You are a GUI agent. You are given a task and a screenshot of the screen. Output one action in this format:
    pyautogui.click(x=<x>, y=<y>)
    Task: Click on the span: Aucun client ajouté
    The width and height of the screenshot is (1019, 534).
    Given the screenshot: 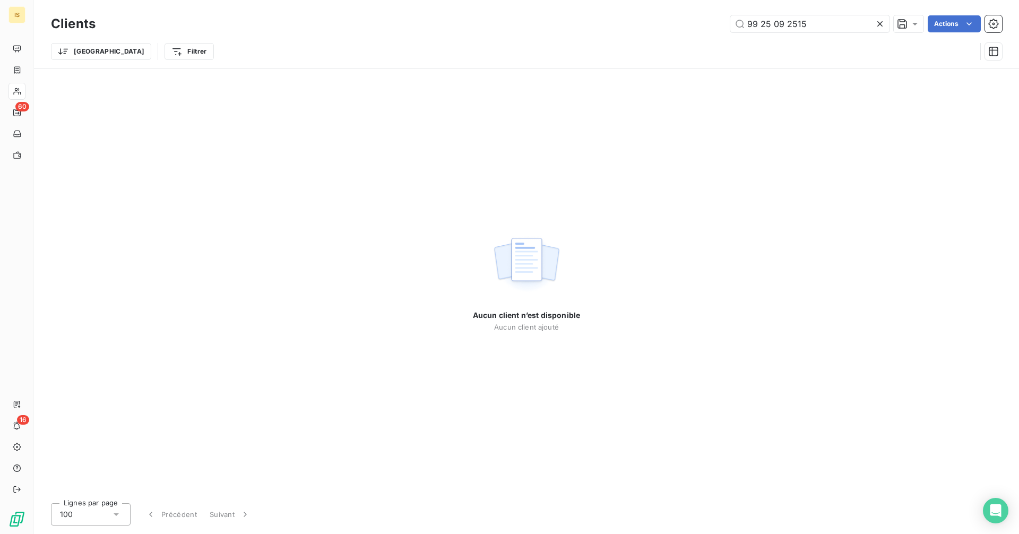 What is the action you would take?
    pyautogui.click(x=527, y=327)
    